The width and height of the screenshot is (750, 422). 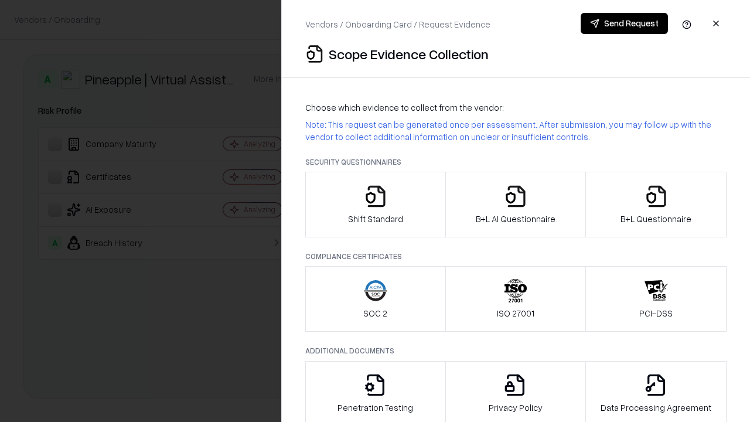 What do you see at coordinates (516, 162) in the screenshot?
I see `p: Security Questionnaires` at bounding box center [516, 162].